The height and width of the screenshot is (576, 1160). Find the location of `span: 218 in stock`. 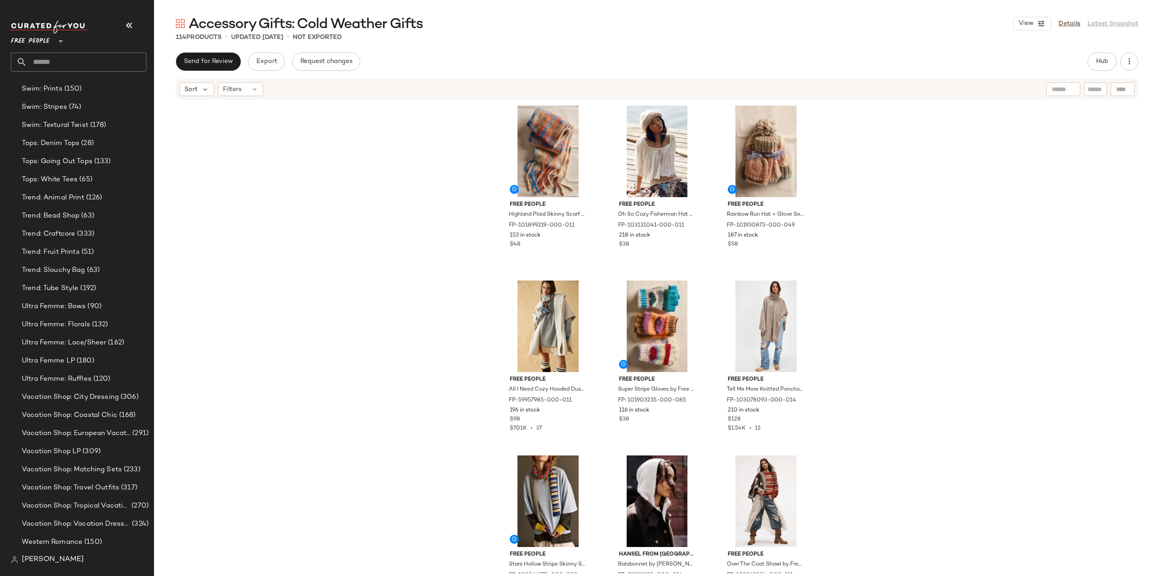

span: 218 in stock is located at coordinates (634, 236).